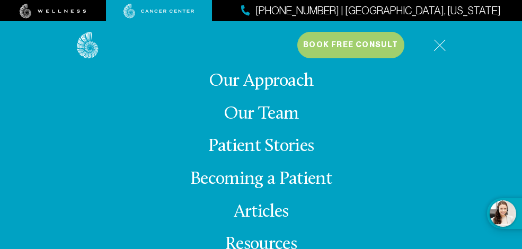 The height and width of the screenshot is (249, 522). I want to click on a: Our Team, so click(261, 114).